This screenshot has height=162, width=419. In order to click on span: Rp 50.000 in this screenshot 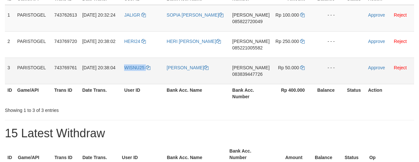, I will do `click(289, 68)`.